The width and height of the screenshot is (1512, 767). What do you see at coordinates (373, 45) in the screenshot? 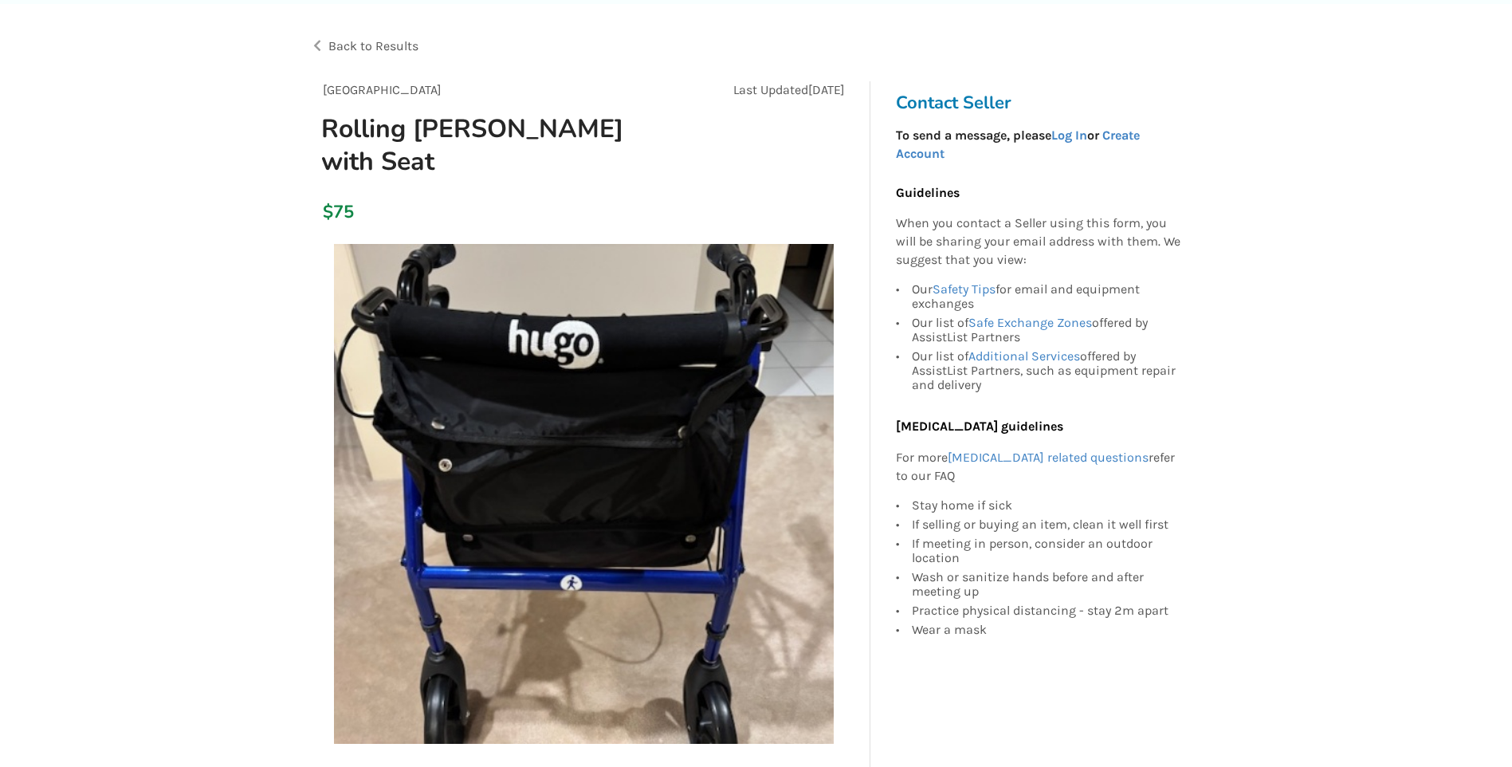
I see `span: Back to Results` at bounding box center [373, 45].